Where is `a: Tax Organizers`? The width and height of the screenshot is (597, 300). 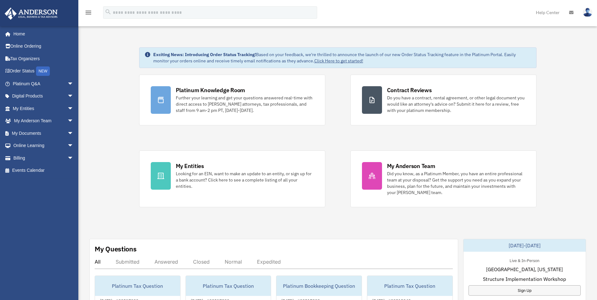
a: Tax Organizers is located at coordinates (44, 59).